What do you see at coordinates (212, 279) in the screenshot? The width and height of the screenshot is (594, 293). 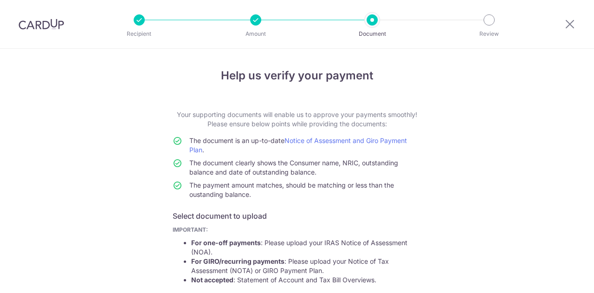 I see `strong: Not accepted` at bounding box center [212, 279].